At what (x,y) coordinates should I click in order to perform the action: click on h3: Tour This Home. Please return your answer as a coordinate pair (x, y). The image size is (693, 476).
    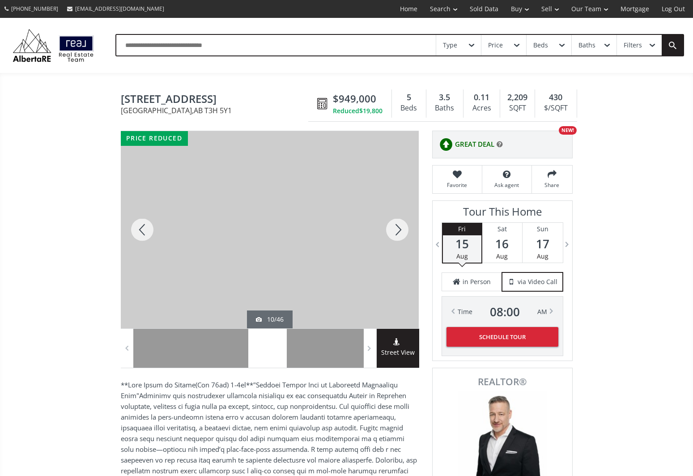
    Looking at the image, I should click on (502, 214).